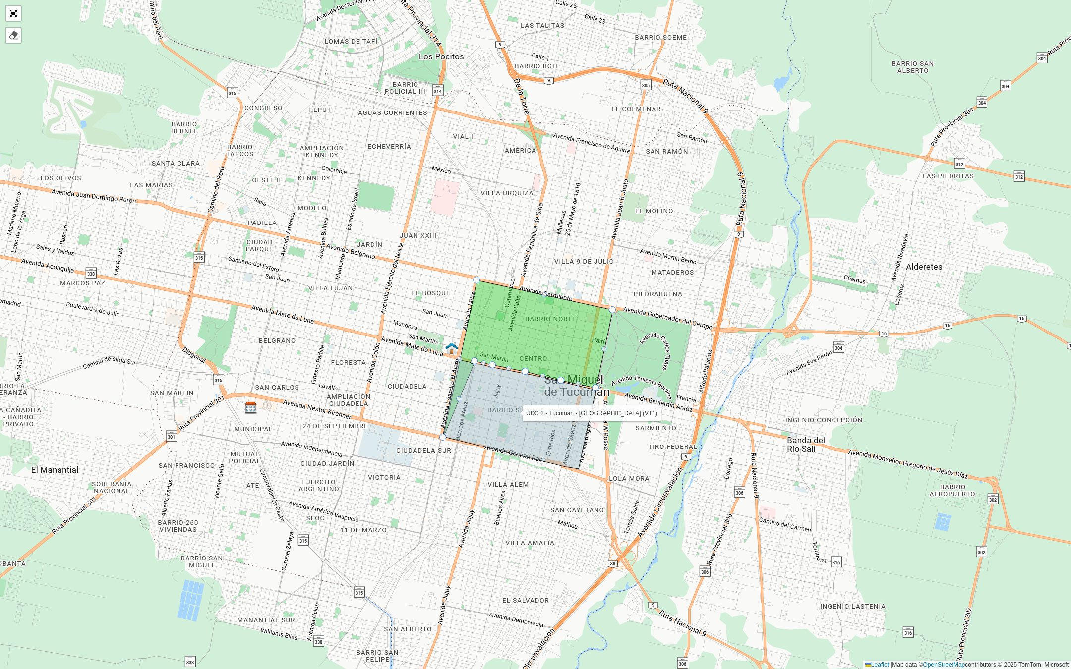  What do you see at coordinates (877, 665) in the screenshot?
I see `a: Leaflet` at bounding box center [877, 665].